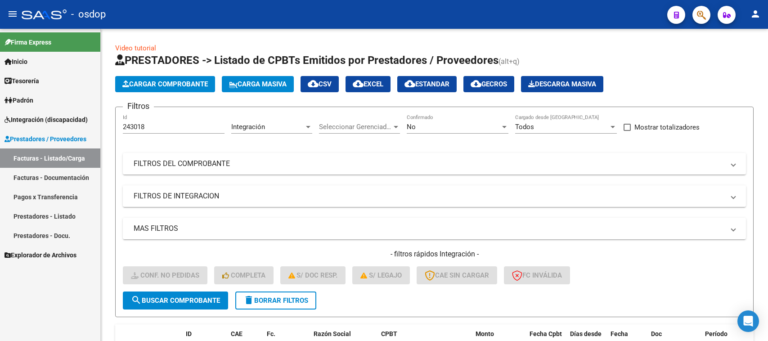 This screenshot has height=341, width=768. I want to click on span: CAE, so click(237, 334).